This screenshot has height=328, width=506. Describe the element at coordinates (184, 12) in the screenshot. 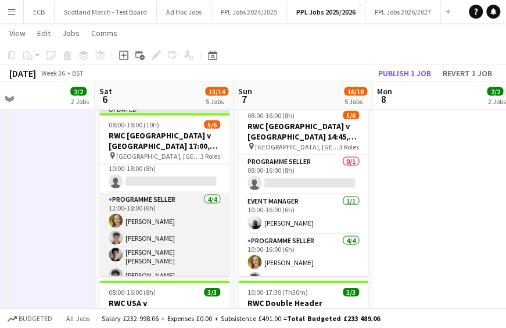

I see `button: Ad Hoc Jobs` at that location.